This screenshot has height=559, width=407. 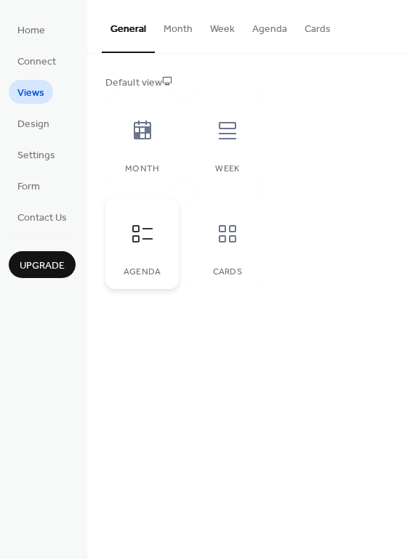 I want to click on span: Connect, so click(x=36, y=62).